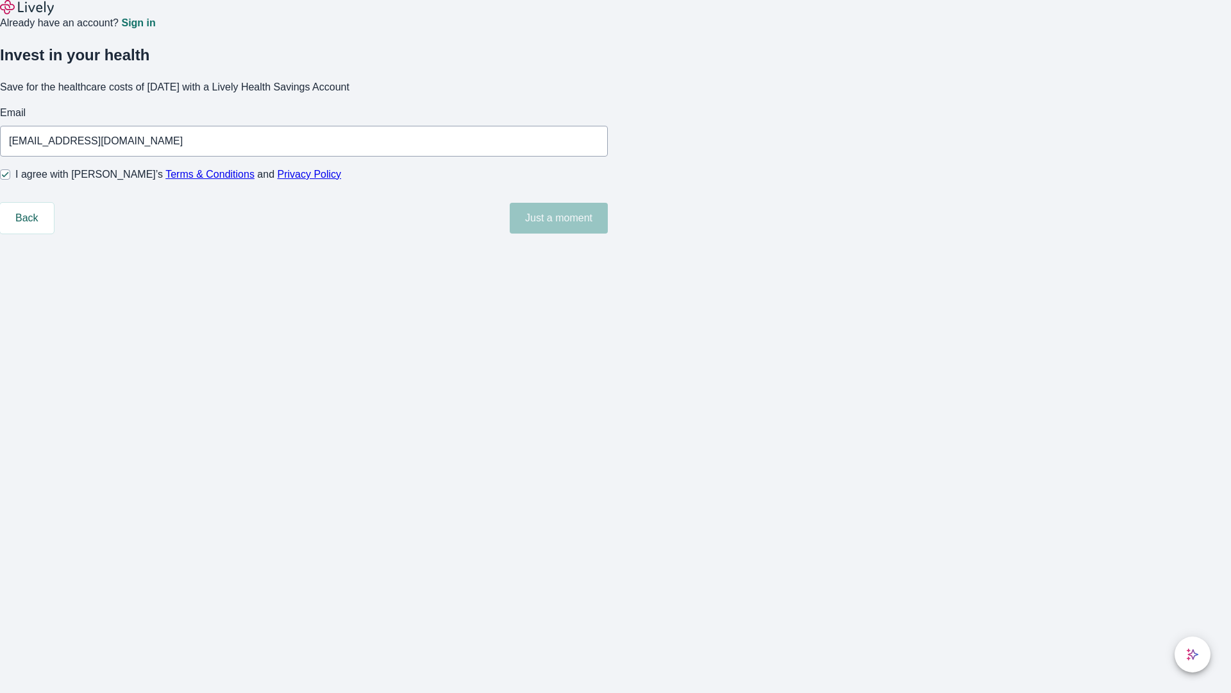  What do you see at coordinates (138, 23) in the screenshot?
I see `div: Sign in` at bounding box center [138, 23].